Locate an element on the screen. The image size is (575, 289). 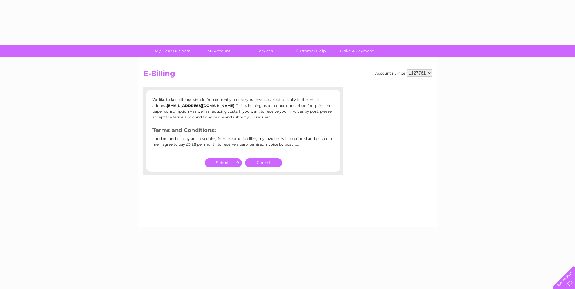
a: My Account is located at coordinates (218, 51).